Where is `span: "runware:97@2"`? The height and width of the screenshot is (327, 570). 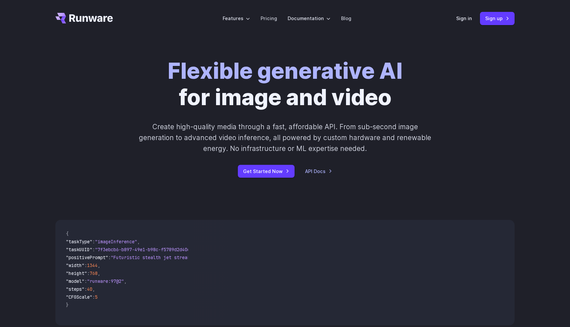 span: "runware:97@2" is located at coordinates (105, 281).